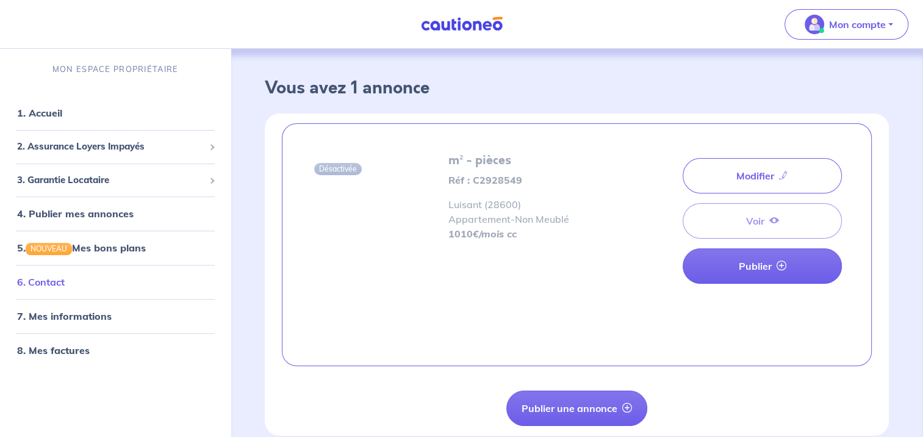 Image resolution: width=923 pixels, height=437 pixels. I want to click on strong: 1010, so click(482, 234).